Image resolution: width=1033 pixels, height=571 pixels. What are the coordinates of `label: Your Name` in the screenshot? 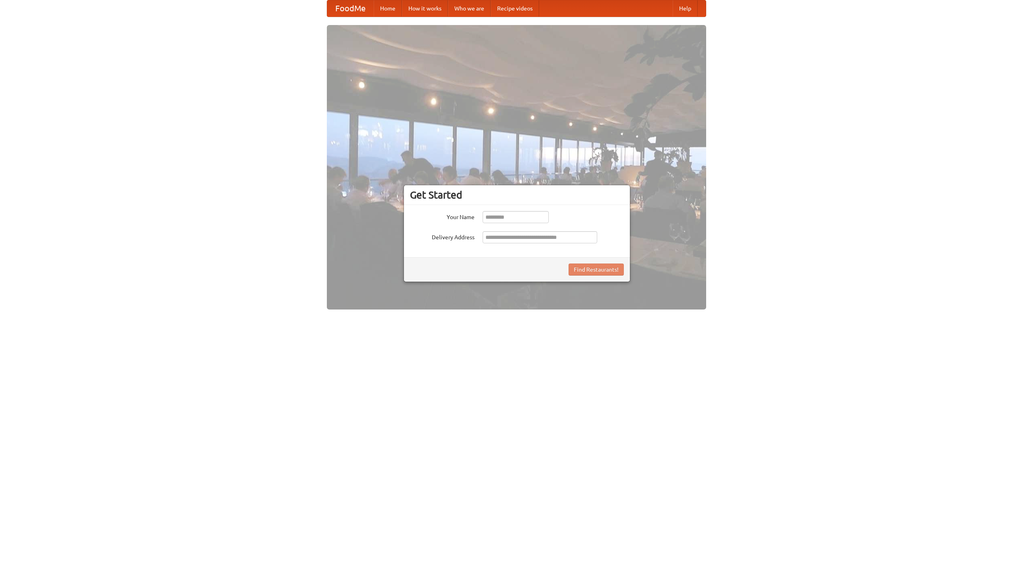 It's located at (442, 216).